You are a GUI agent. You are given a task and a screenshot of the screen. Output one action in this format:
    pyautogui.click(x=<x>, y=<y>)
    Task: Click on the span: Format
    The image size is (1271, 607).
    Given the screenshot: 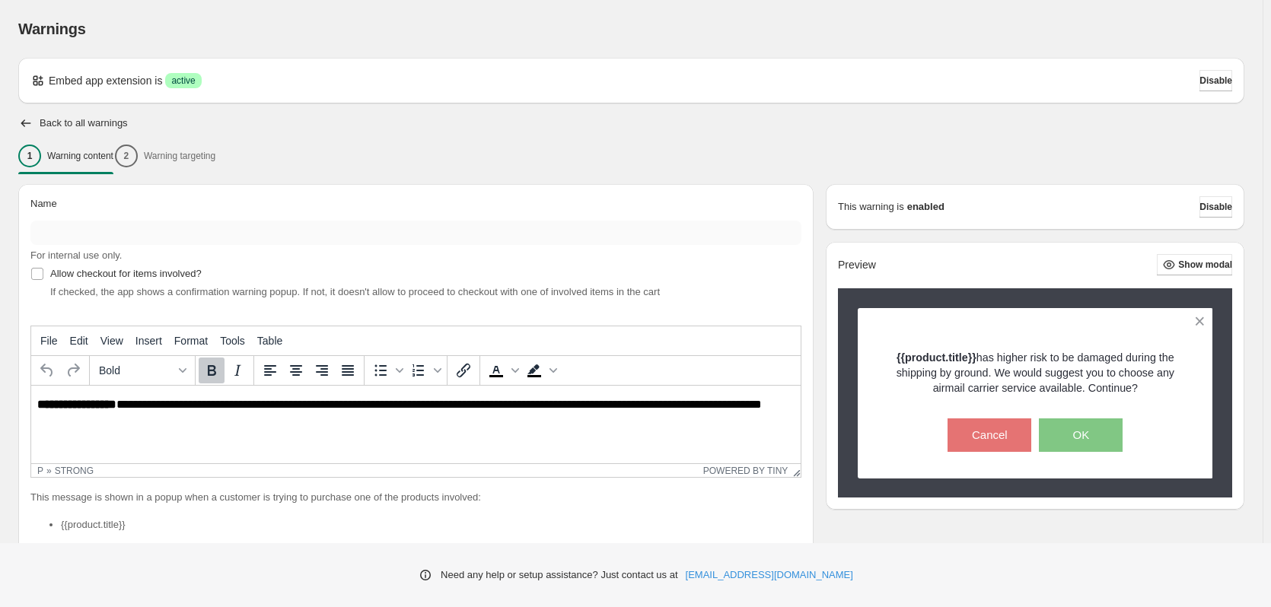 What is the action you would take?
    pyautogui.click(x=191, y=341)
    